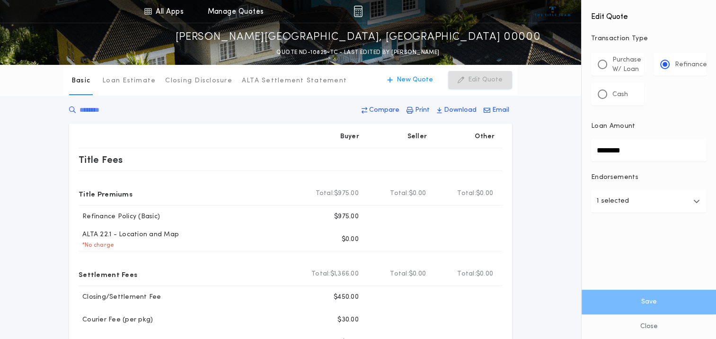 The width and height of the screenshot is (716, 339). Describe the element at coordinates (346, 194) in the screenshot. I see `span: $975.00` at that location.